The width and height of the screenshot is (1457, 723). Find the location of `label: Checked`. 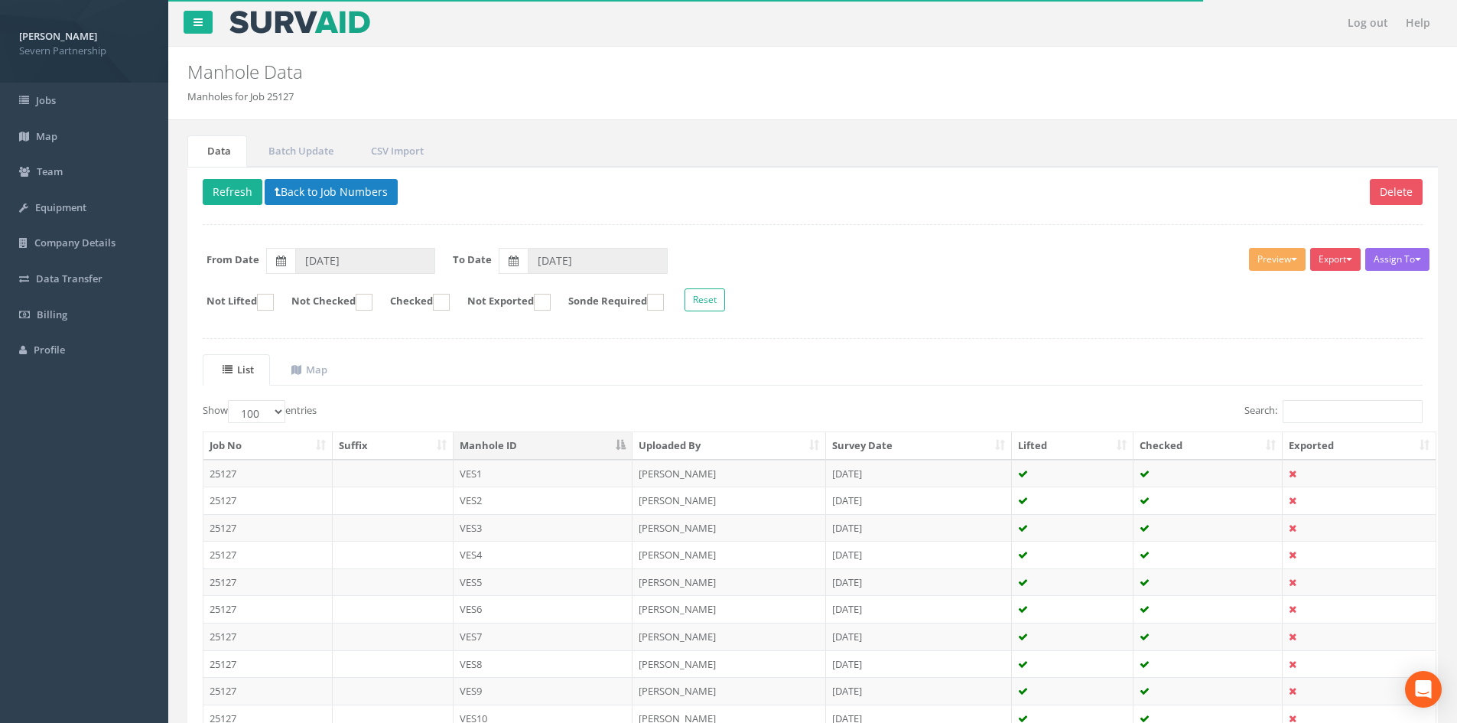

label: Checked is located at coordinates (412, 302).